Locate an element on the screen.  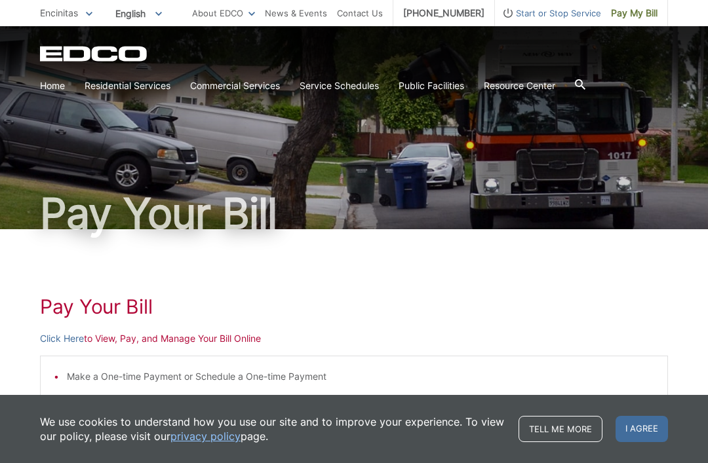
a: privacy policy is located at coordinates (205, 437).